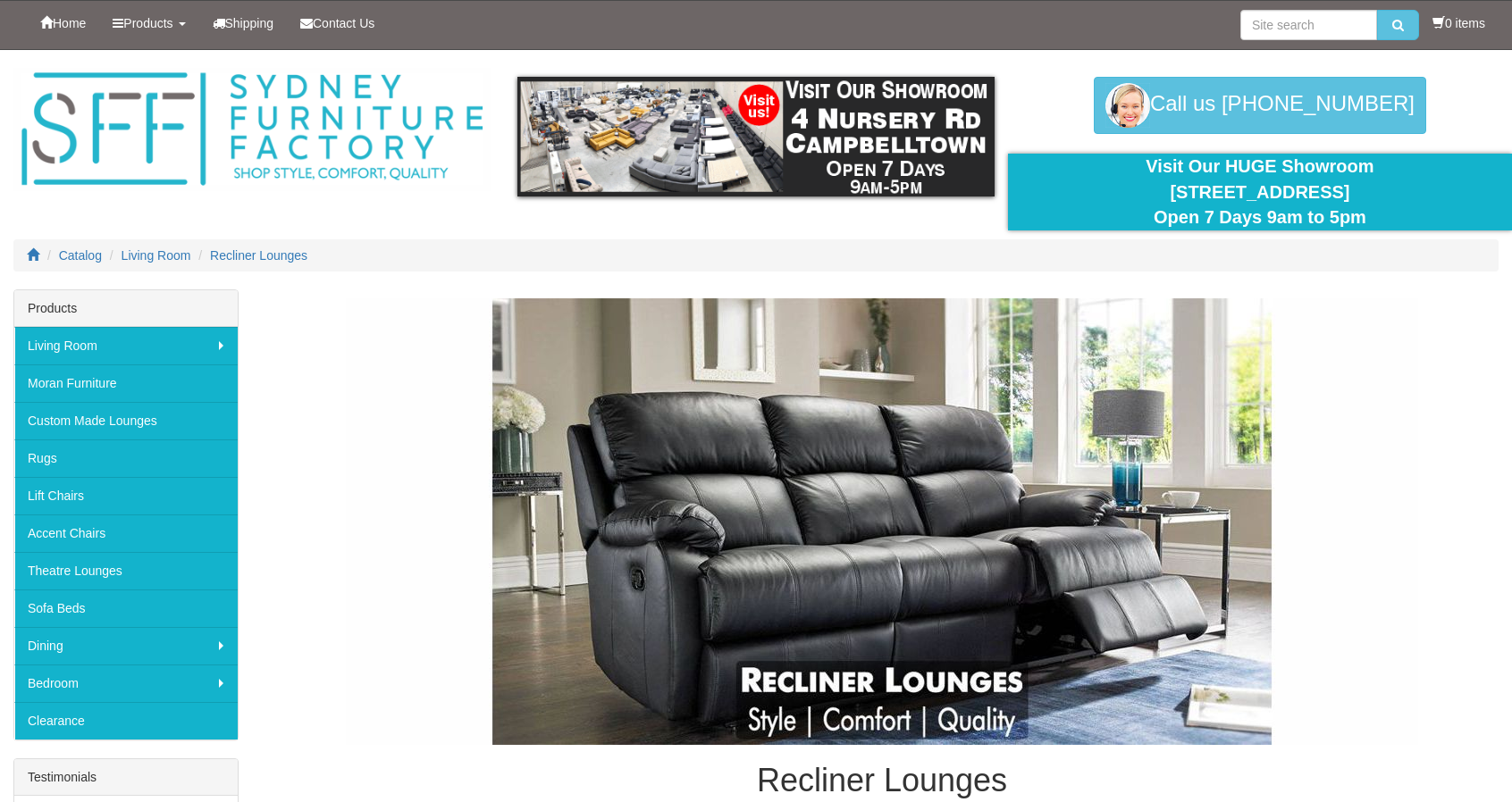  Describe the element at coordinates (882, 522) in the screenshot. I see `img: Recliner Lounges` at that location.